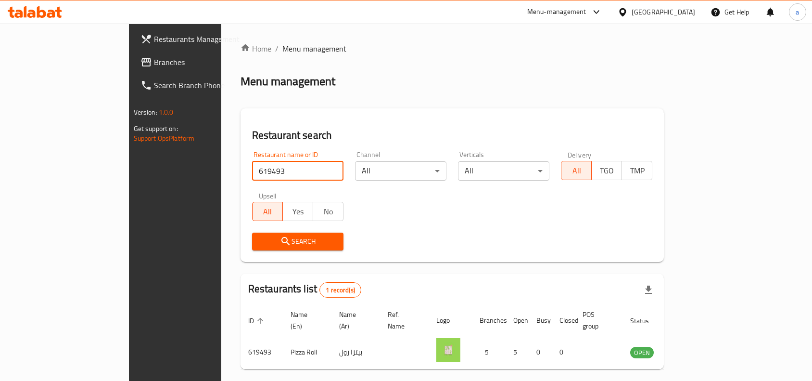 The image size is (812, 381). I want to click on a: Branches, so click(199, 62).